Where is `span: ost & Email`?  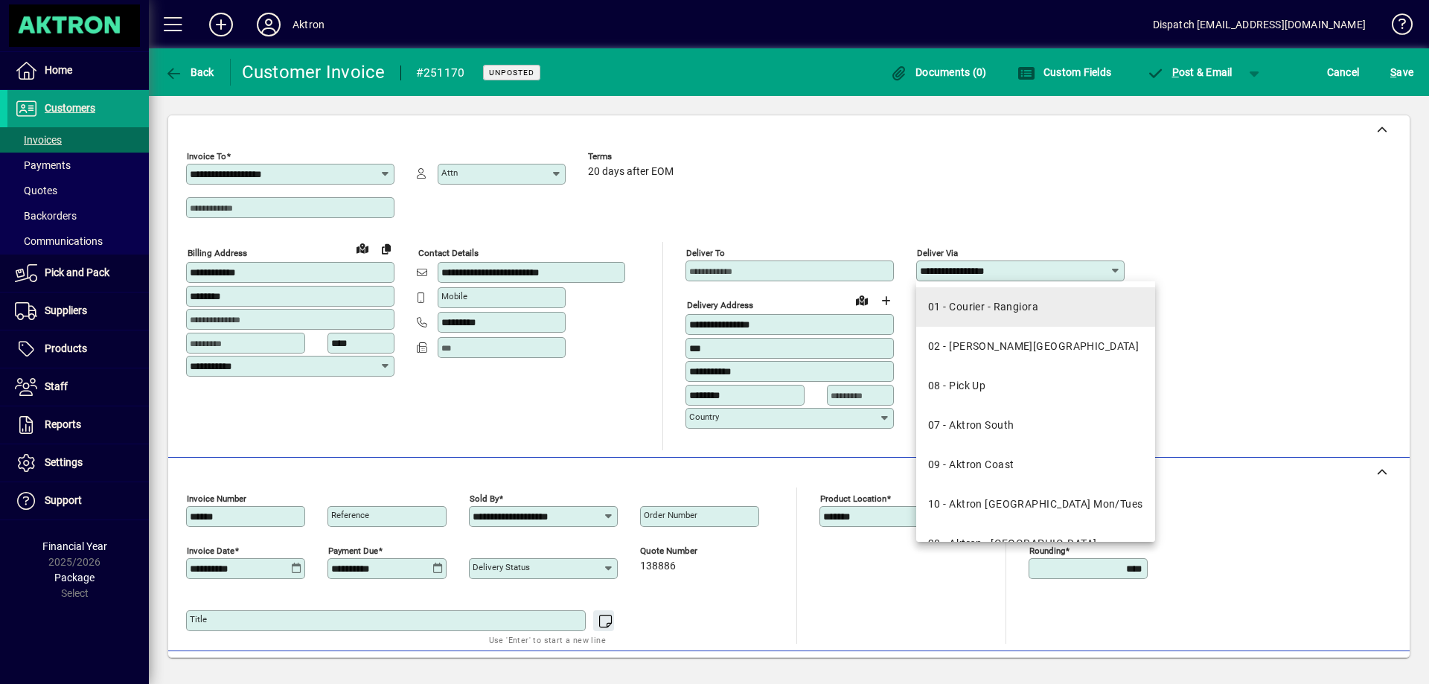 span: ost & Email is located at coordinates (1190, 72).